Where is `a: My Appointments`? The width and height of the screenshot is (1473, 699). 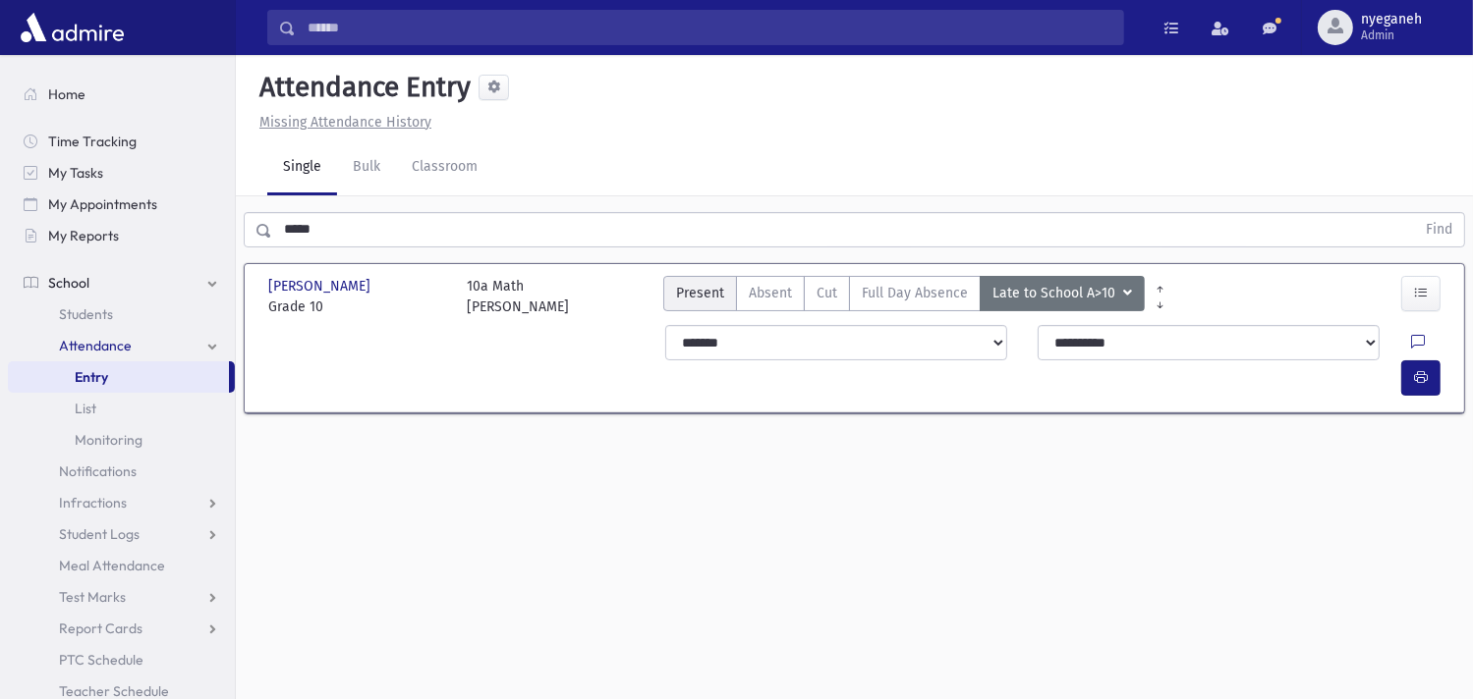
a: My Appointments is located at coordinates (121, 204).